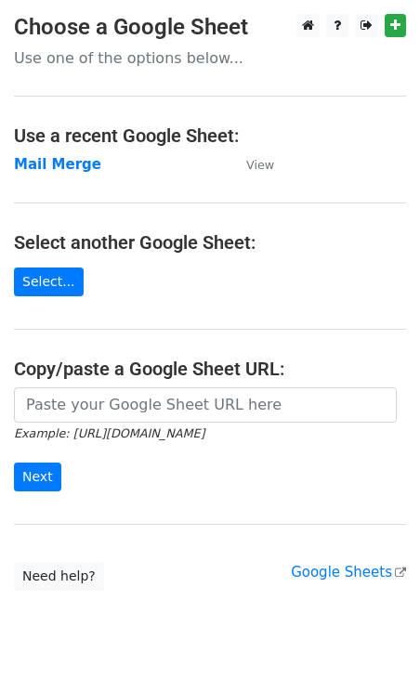 The image size is (420, 679). What do you see at coordinates (37, 476) in the screenshot?
I see `input: Next` at bounding box center [37, 476].